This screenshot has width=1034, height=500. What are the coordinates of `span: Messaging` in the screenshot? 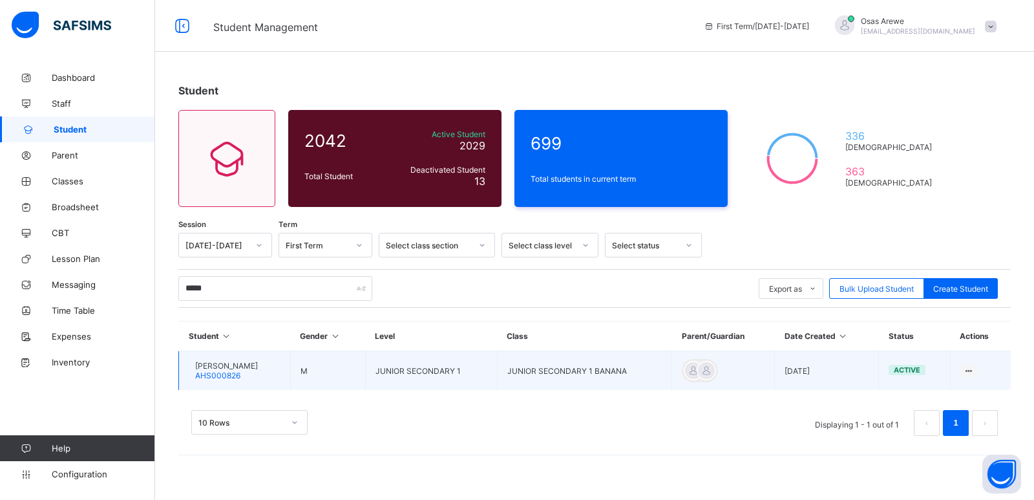 It's located at (103, 284).